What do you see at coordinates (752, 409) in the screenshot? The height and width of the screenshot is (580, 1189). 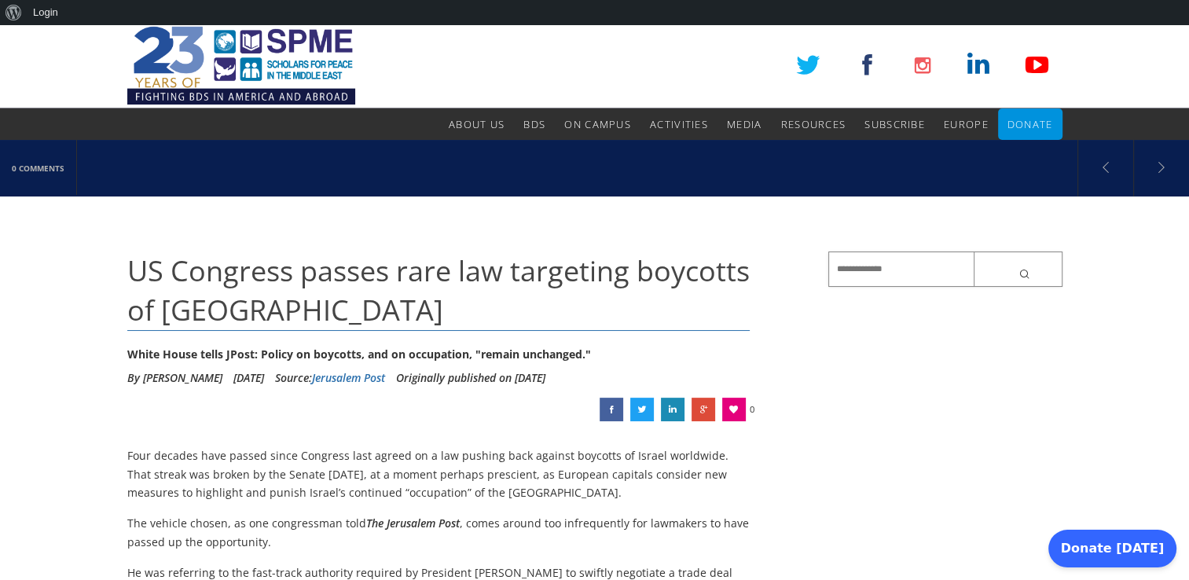 I see `span: 0` at bounding box center [752, 409].